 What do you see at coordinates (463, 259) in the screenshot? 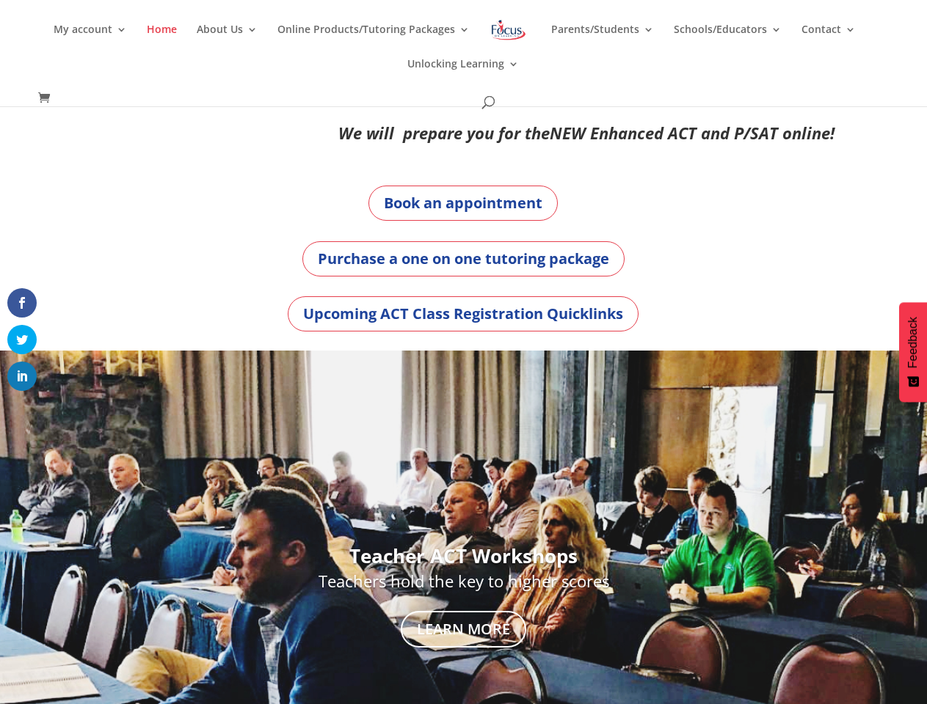
I see `a: Purchase a one on one tutoring package` at bounding box center [463, 259].